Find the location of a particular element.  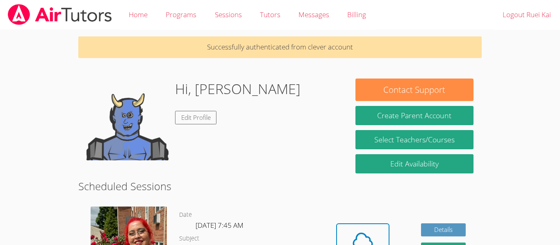

button: Contact Support is located at coordinates (414, 90).